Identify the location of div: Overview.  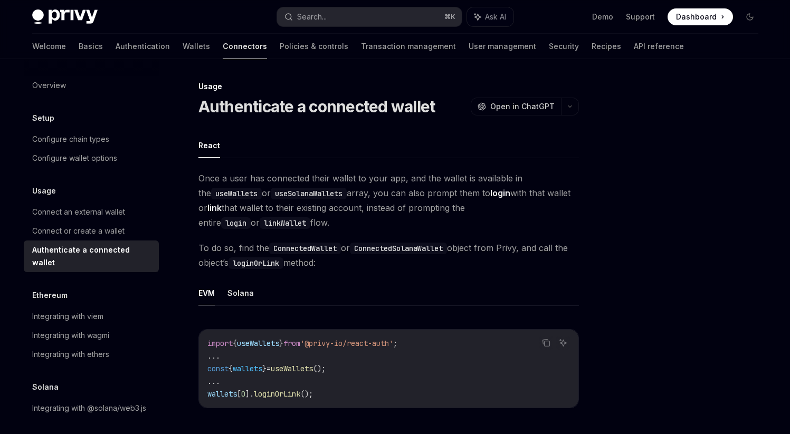
(49, 86).